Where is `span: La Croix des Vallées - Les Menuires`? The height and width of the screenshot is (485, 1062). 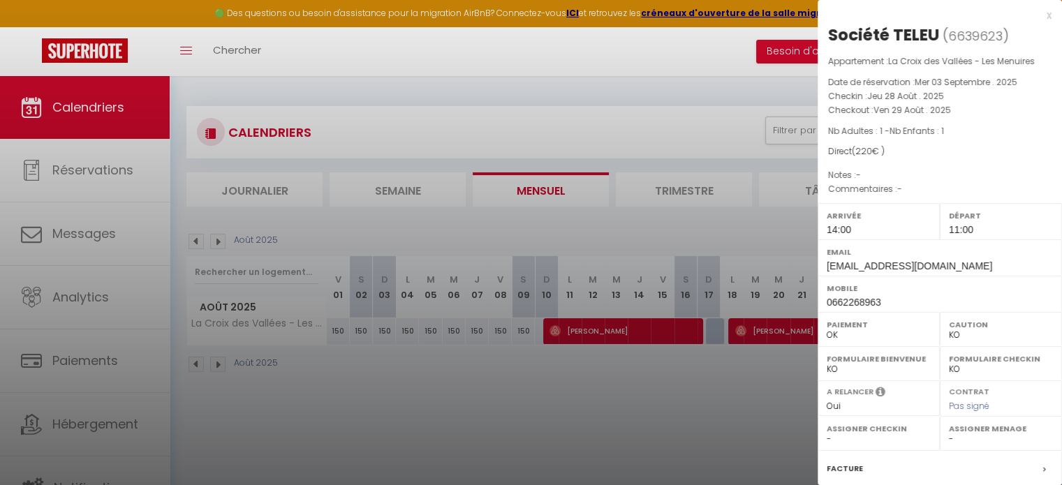
span: La Croix des Vallées - Les Menuires is located at coordinates (961, 61).